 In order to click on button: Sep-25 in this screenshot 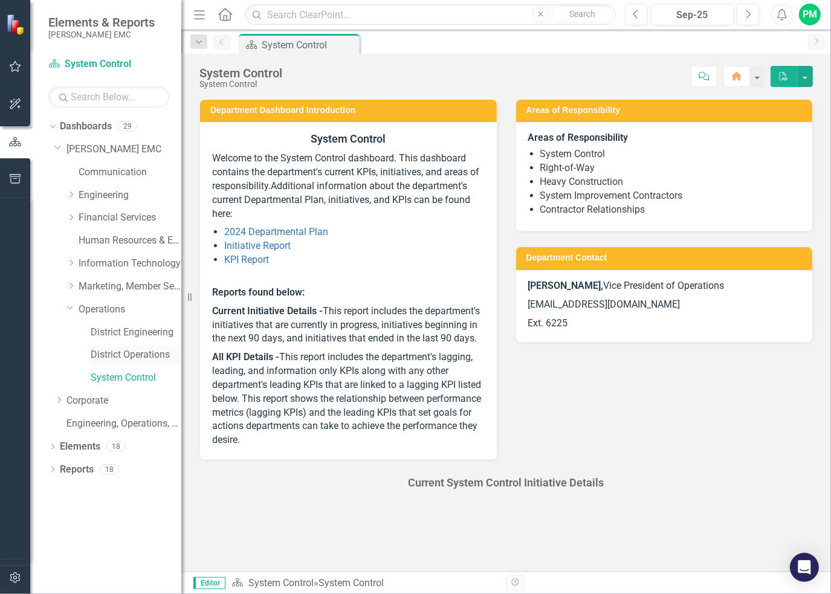, I will do `click(692, 14)`.